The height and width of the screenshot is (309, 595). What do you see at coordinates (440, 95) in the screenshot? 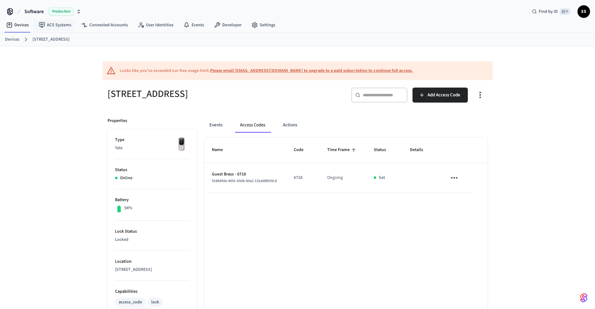
I see `button: Add Access Code` at bounding box center [440, 95].